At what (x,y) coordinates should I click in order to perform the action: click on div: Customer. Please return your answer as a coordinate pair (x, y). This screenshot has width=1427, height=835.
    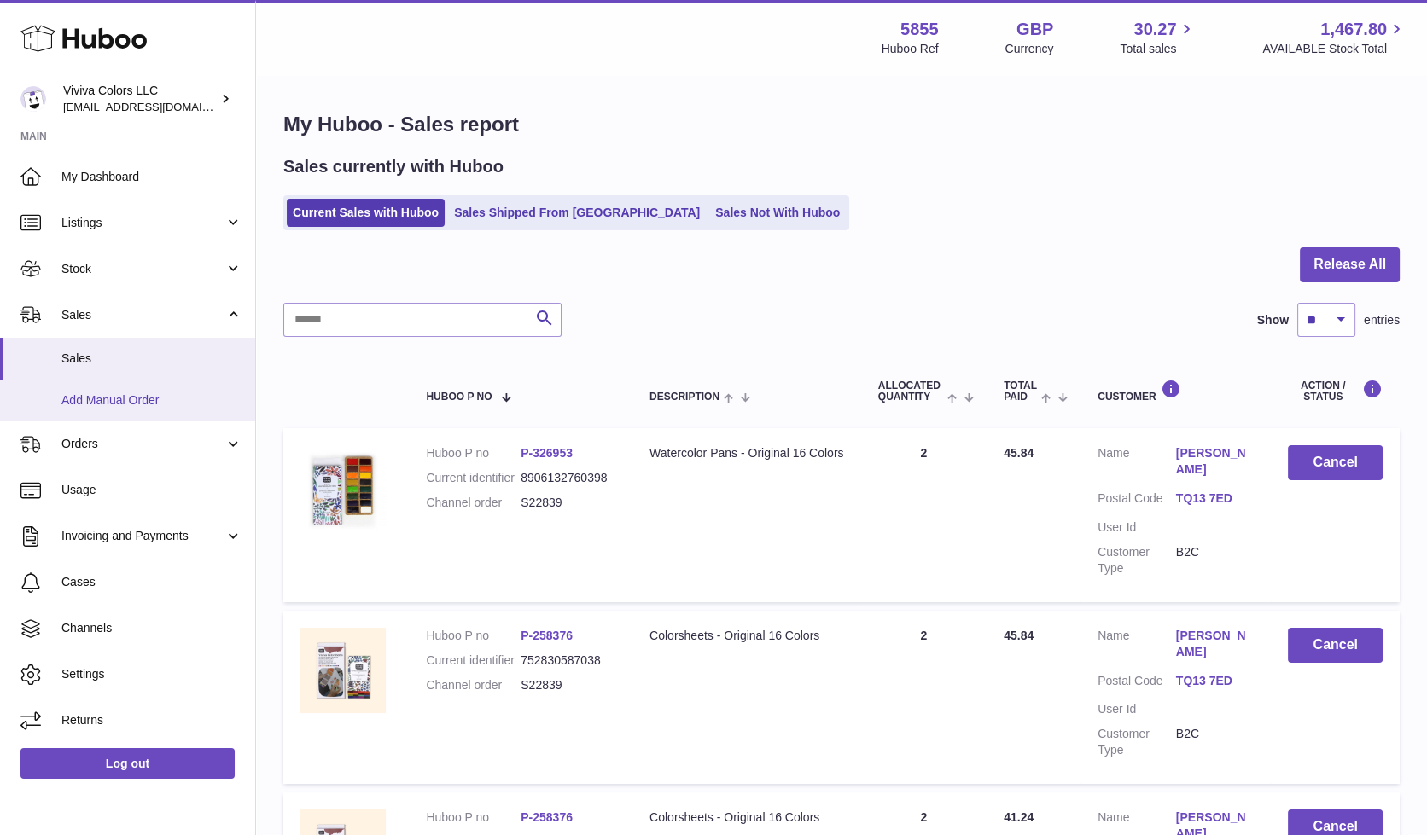
    Looking at the image, I should click on (1175, 391).